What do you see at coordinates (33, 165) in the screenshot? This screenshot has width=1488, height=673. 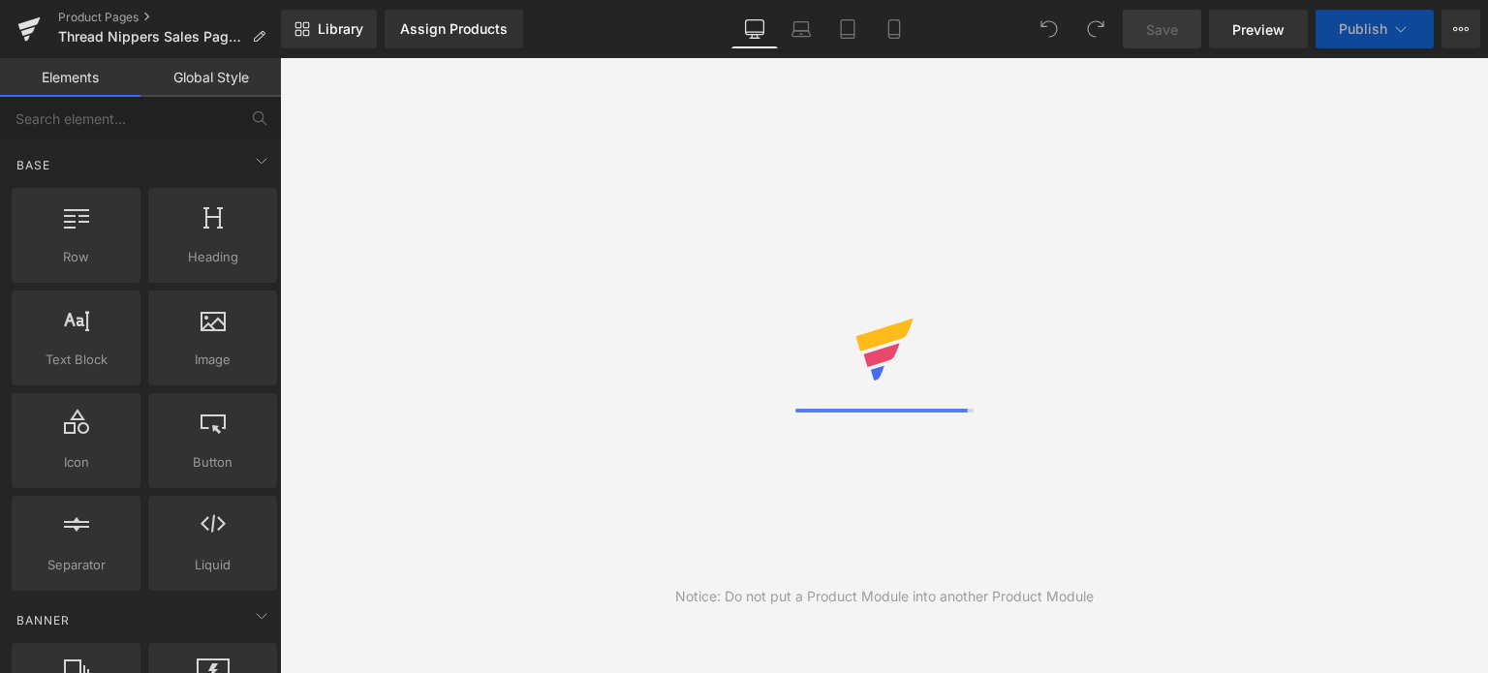 I see `span: Base` at bounding box center [33, 165].